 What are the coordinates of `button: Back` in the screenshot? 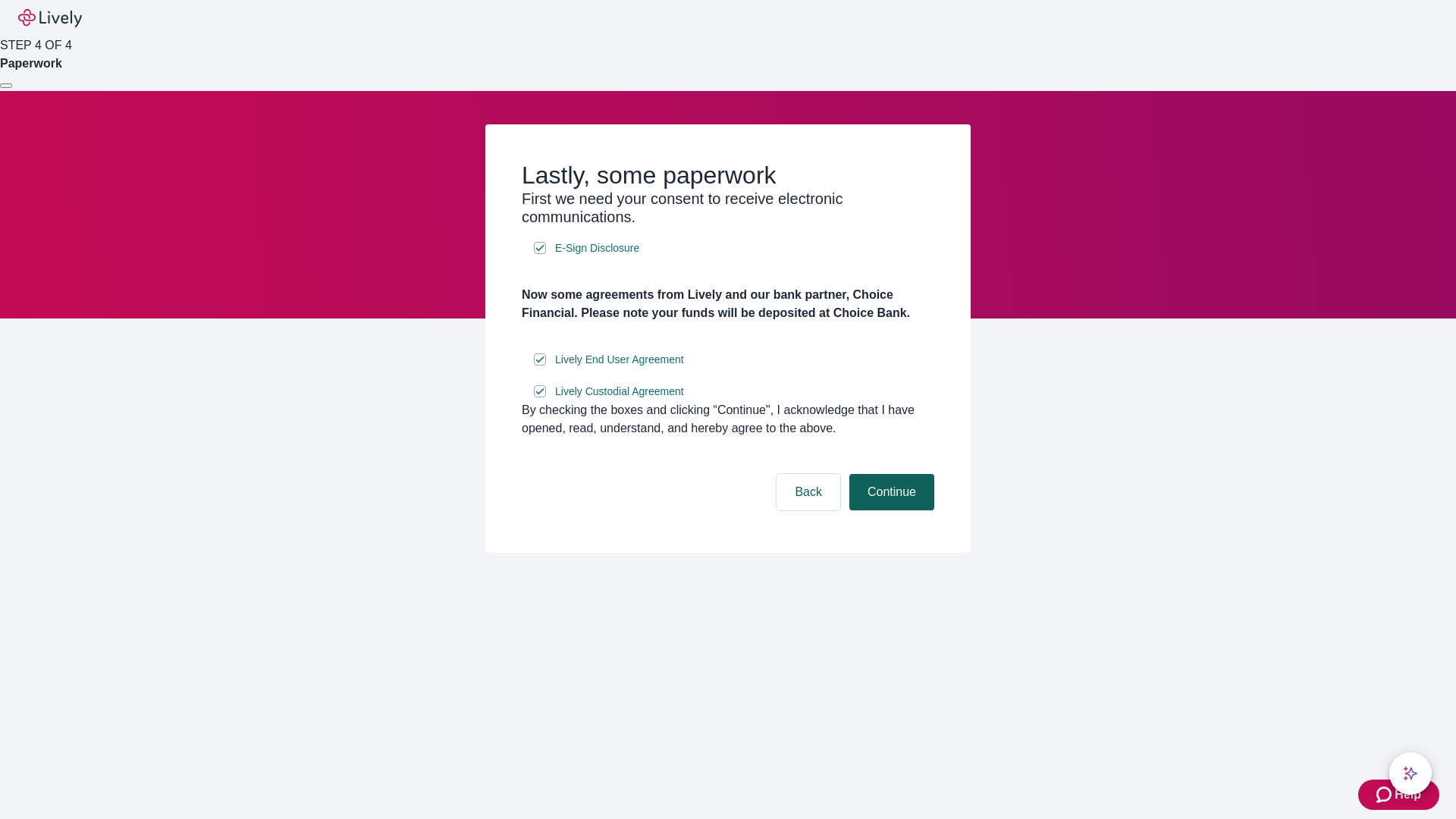 It's located at (808, 492).